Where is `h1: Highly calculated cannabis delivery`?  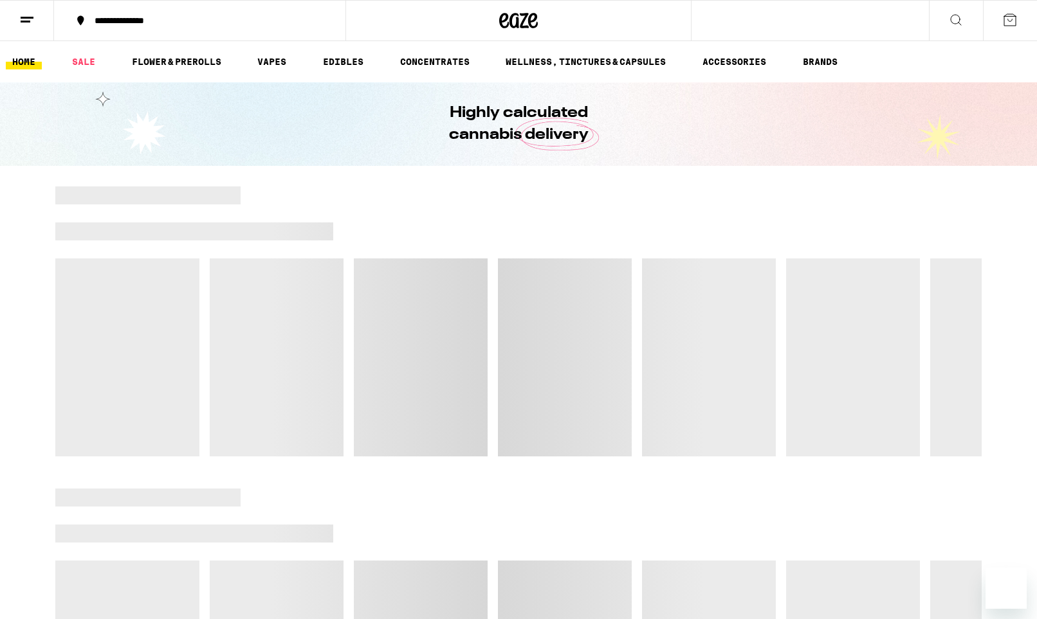 h1: Highly calculated cannabis delivery is located at coordinates (518, 124).